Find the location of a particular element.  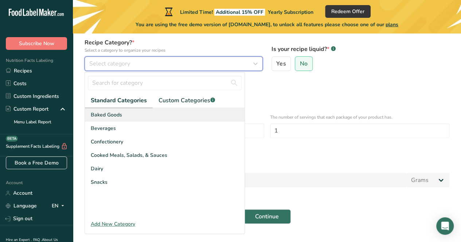

span: Confectionery is located at coordinates (107, 142).